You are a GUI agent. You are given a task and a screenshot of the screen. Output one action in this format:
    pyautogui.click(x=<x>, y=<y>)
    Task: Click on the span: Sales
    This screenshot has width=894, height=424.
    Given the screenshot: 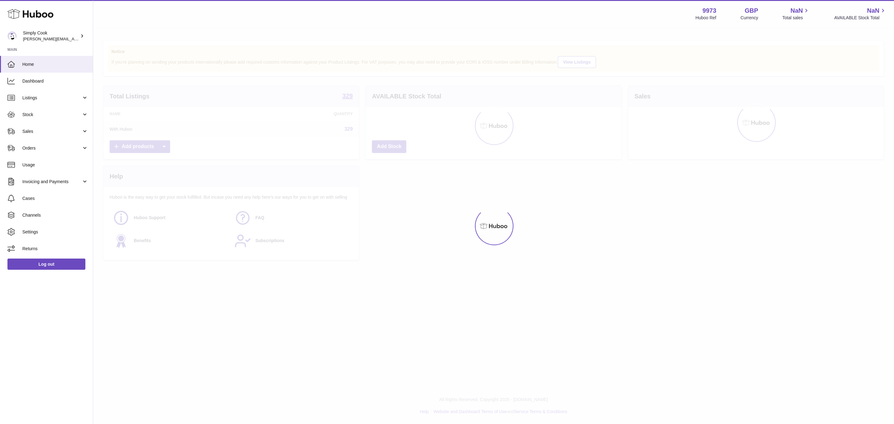 What is the action you would take?
    pyautogui.click(x=52, y=131)
    